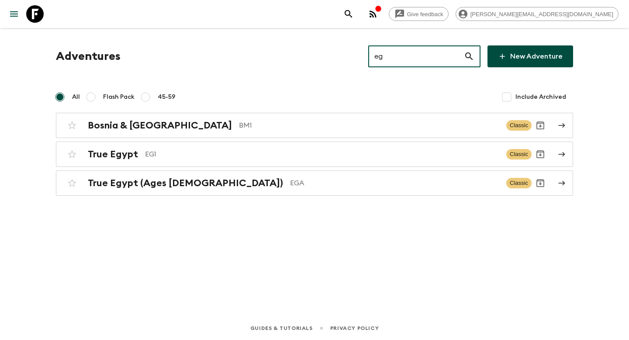  What do you see at coordinates (394, 183) in the screenshot?
I see `p: EGA` at bounding box center [394, 183].